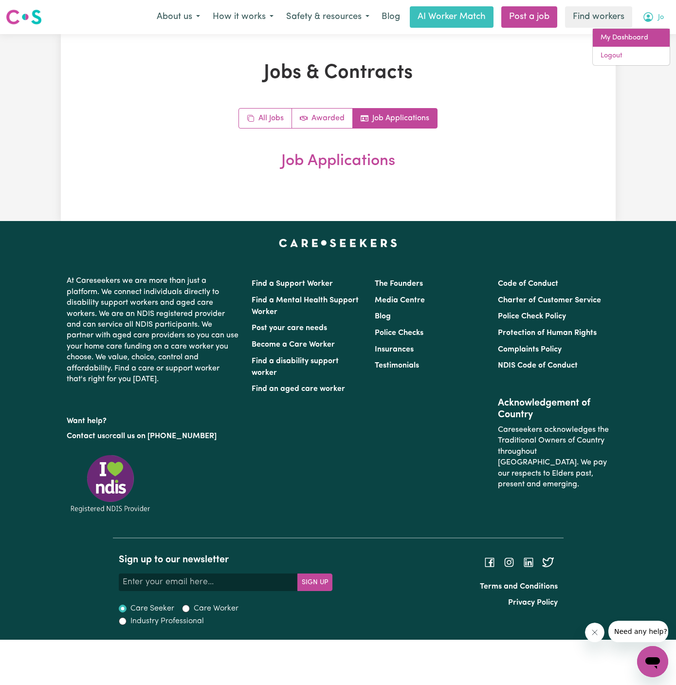 This screenshot has height=685, width=676. What do you see at coordinates (653, 17) in the screenshot?
I see `button: My Account` at bounding box center [653, 17].